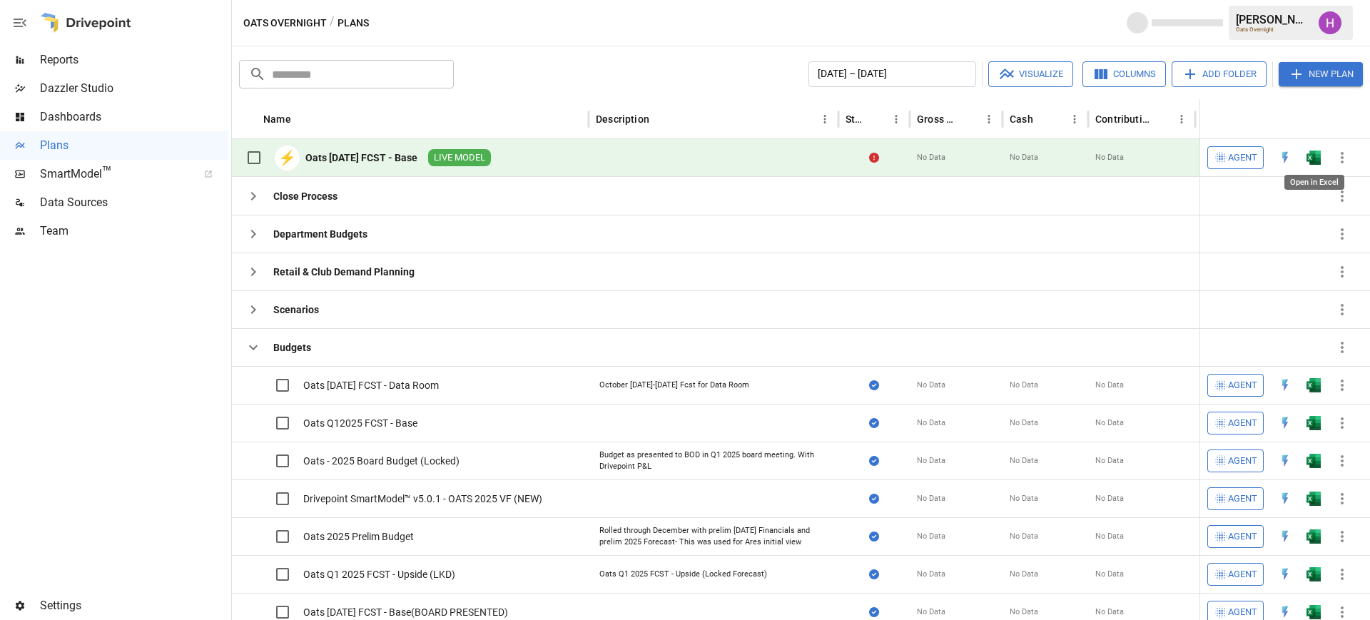 This screenshot has width=1370, height=620. I want to click on div: Oats Q12025 FCST - Base, so click(360, 423).